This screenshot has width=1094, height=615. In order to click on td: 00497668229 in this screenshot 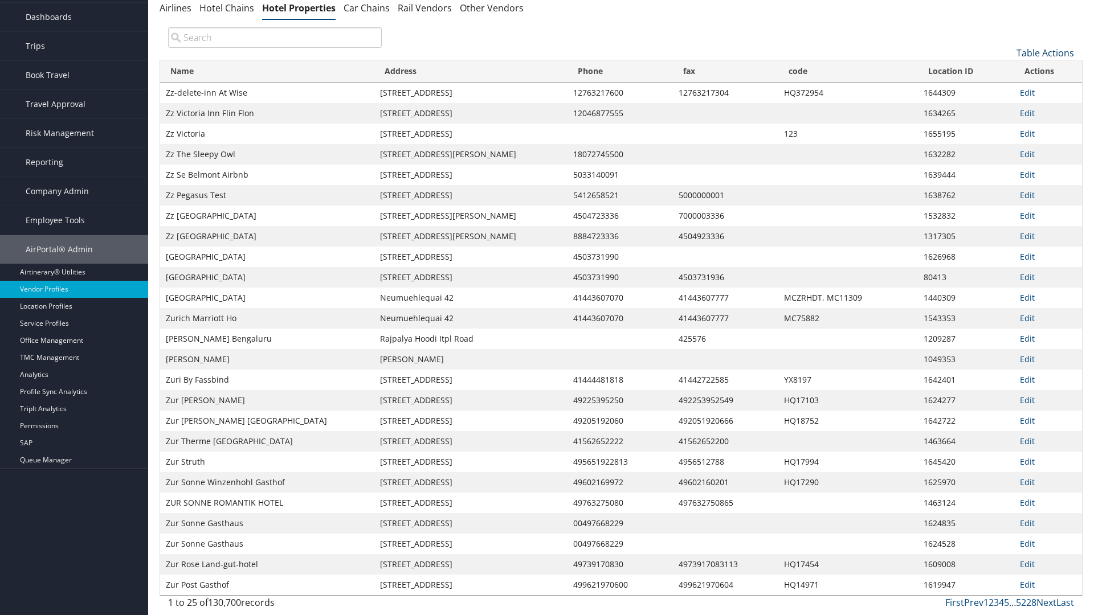, I will do `click(620, 544)`.